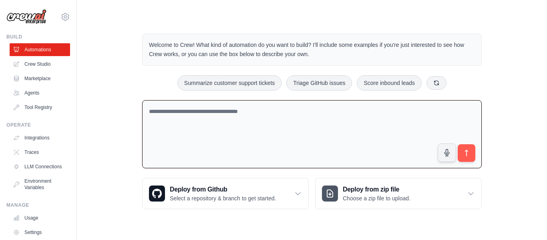  I want to click on div: Build, so click(38, 37).